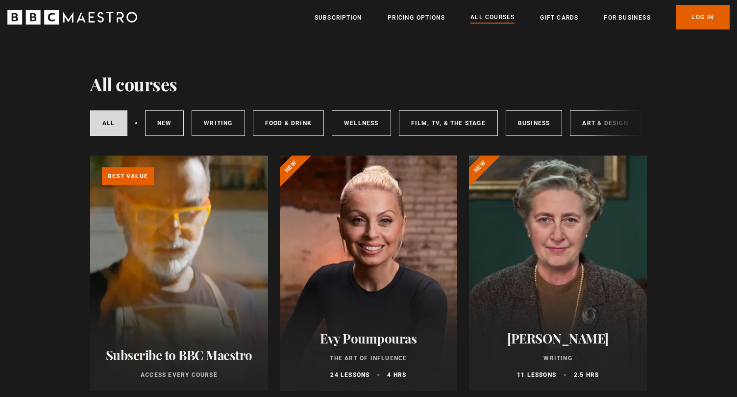  Describe the element at coordinates (72, 17) in the screenshot. I see `svg: BBC Maestro` at that location.